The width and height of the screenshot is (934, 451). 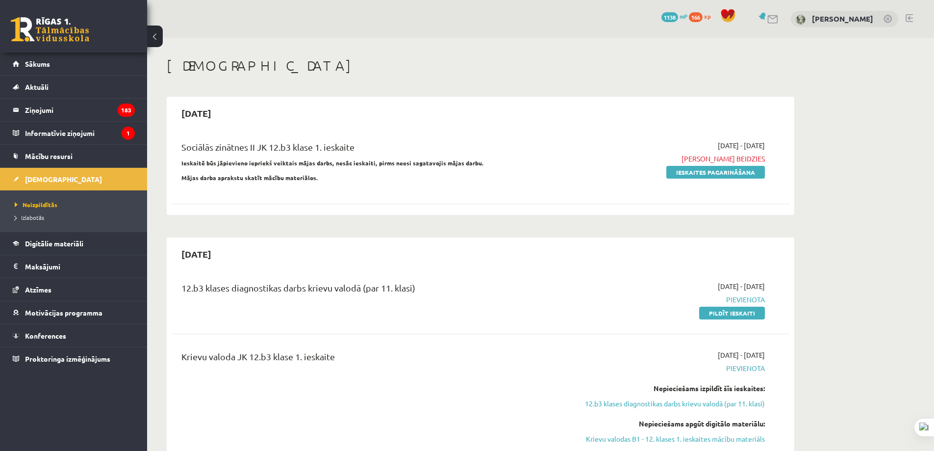 What do you see at coordinates (76, 217) in the screenshot?
I see `a: Izlabotās` at bounding box center [76, 217].